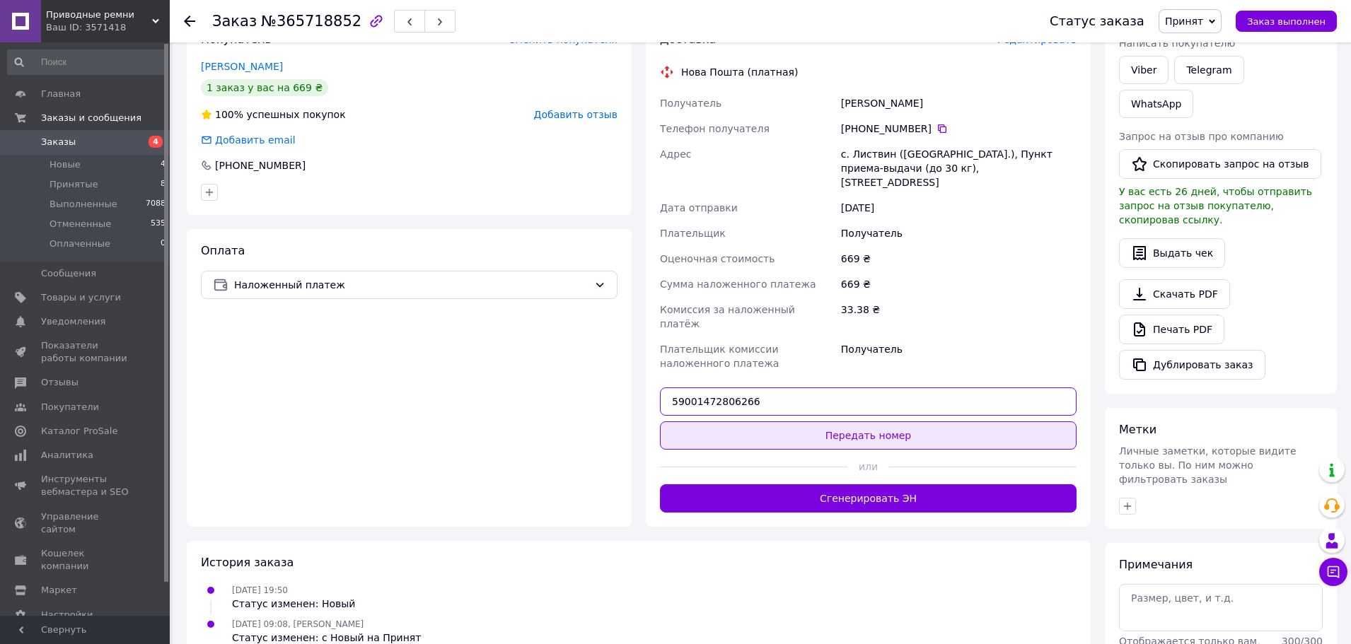 The width and height of the screenshot is (1351, 644). Describe the element at coordinates (80, 224) in the screenshot. I see `span: Отмененные` at that location.